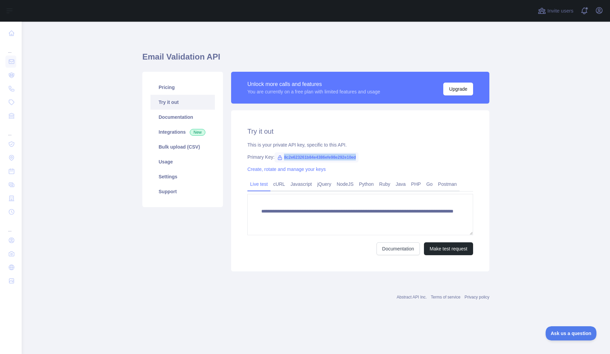  Describe the element at coordinates (314, 84) in the screenshot. I see `div: Unlock more calls and features` at that location.